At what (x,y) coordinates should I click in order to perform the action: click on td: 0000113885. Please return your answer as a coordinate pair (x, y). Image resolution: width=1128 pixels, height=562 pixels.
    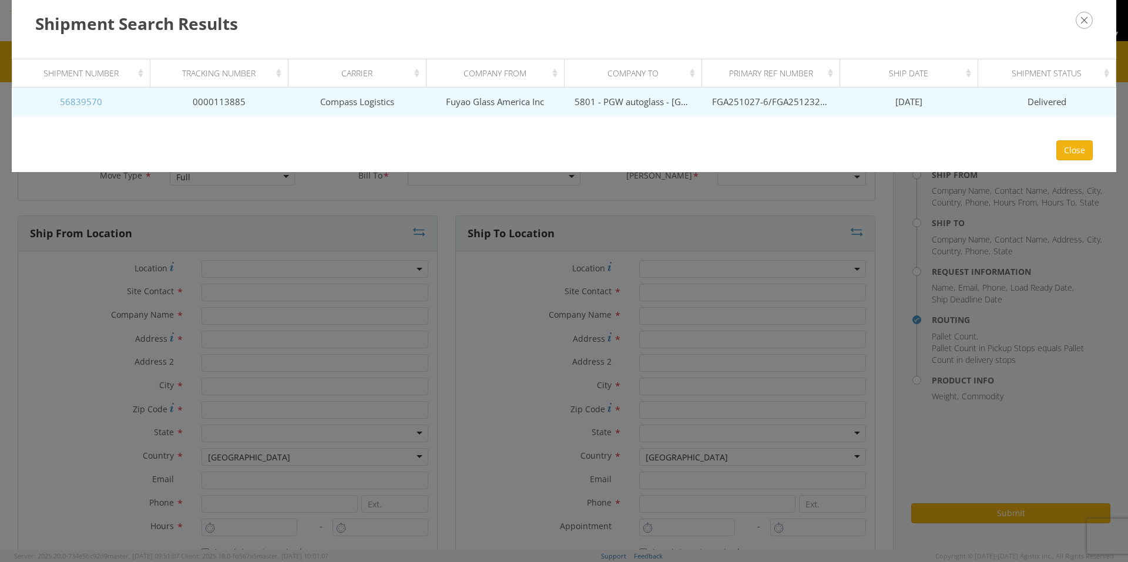
    Looking at the image, I should click on (219, 102).